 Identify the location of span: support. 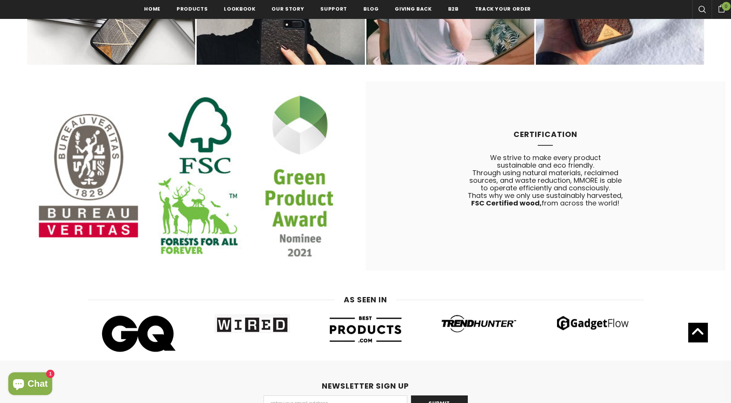
(333, 9).